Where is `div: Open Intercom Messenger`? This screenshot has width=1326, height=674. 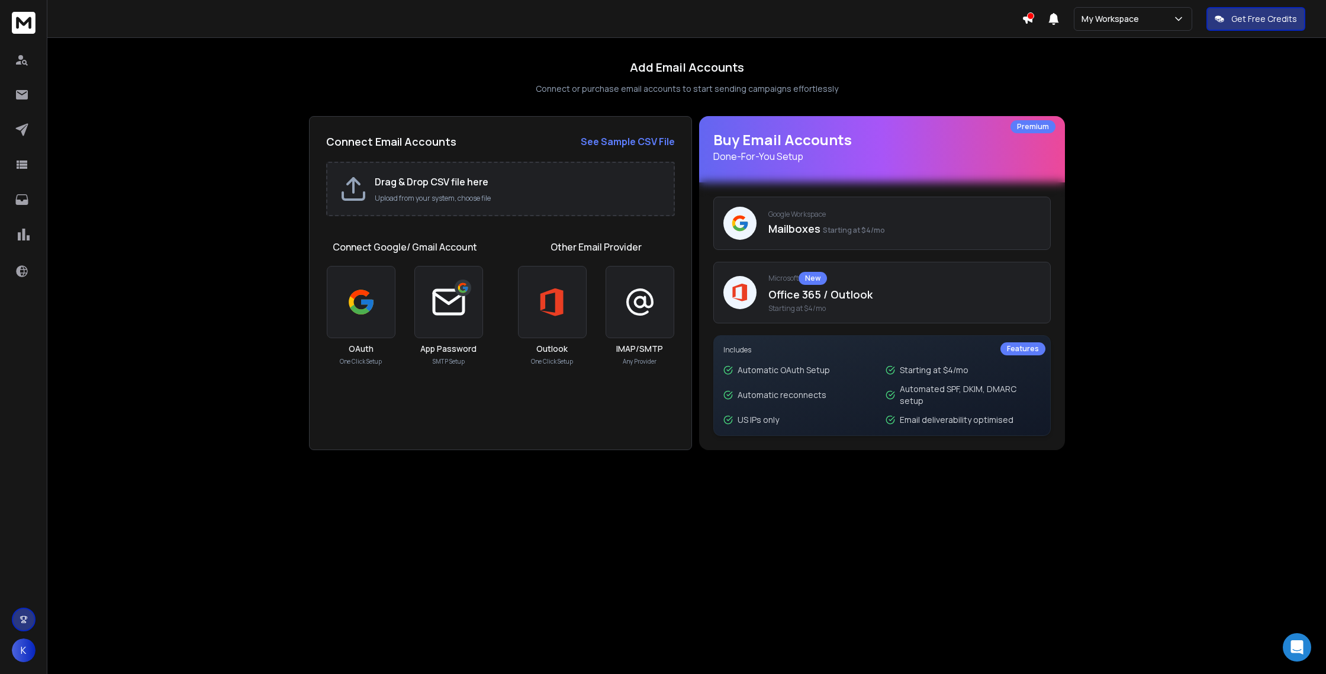 div: Open Intercom Messenger is located at coordinates (1297, 647).